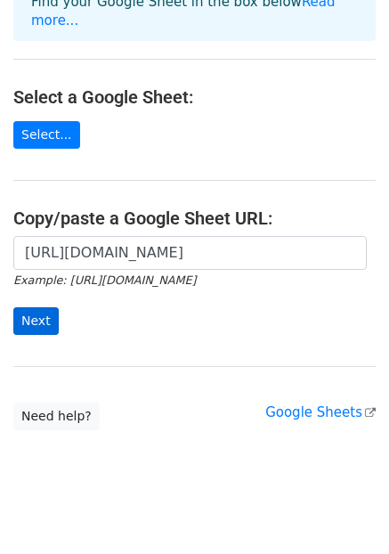 The image size is (389, 554). I want to click on div: Chat Widget, so click(345, 511).